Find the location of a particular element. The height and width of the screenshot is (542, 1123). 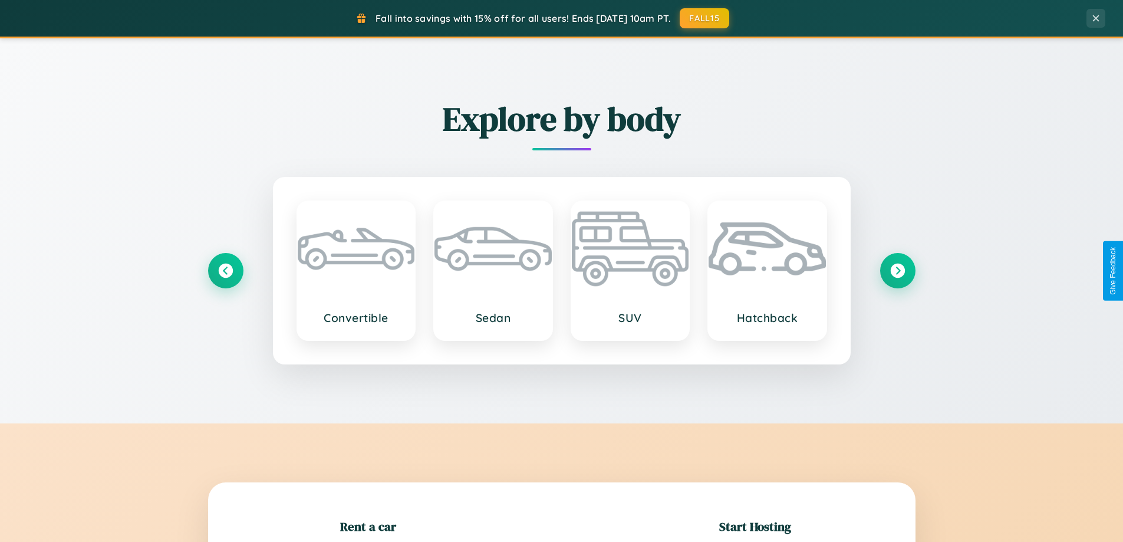

h2: Explore by body is located at coordinates (562, 118).